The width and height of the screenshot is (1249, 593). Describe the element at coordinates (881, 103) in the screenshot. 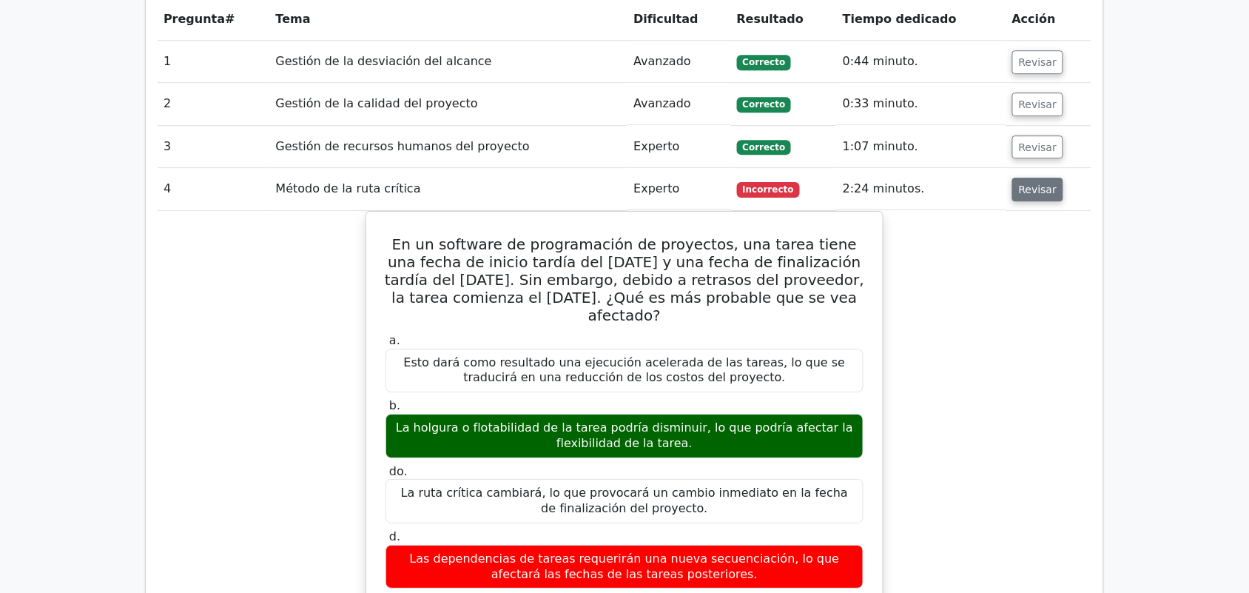

I see `font: 0:33 minuto.` at that location.